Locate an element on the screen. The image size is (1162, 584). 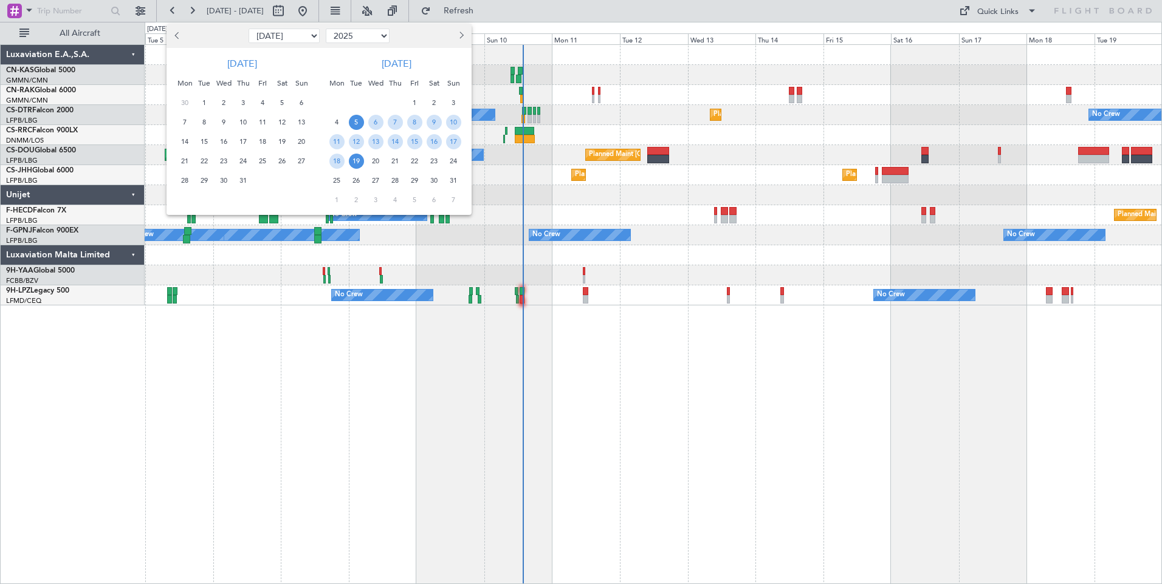
button: Next month is located at coordinates (460, 36).